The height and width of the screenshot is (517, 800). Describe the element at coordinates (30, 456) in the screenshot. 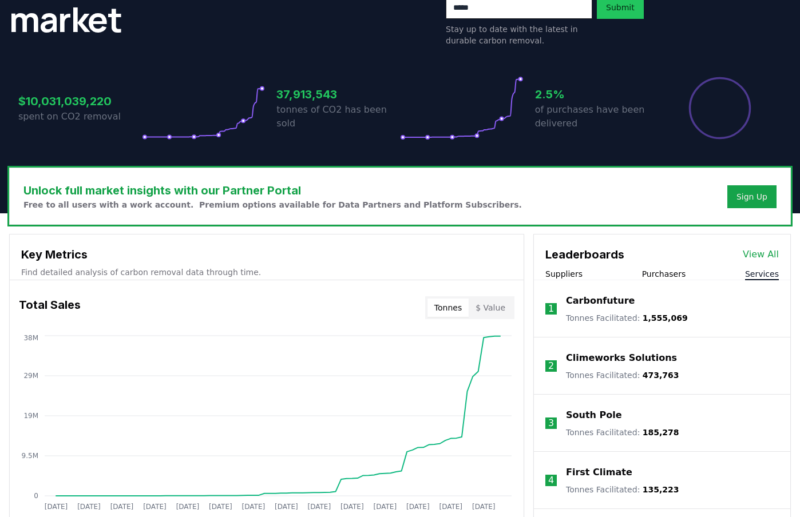

I see `tspan: 9.5M` at that location.